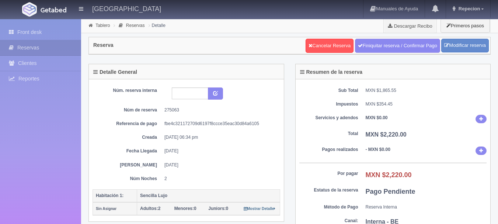 The width and height of the screenshot is (498, 224). Describe the element at coordinates (115, 72) in the screenshot. I see `h4: Detalle General` at that location.